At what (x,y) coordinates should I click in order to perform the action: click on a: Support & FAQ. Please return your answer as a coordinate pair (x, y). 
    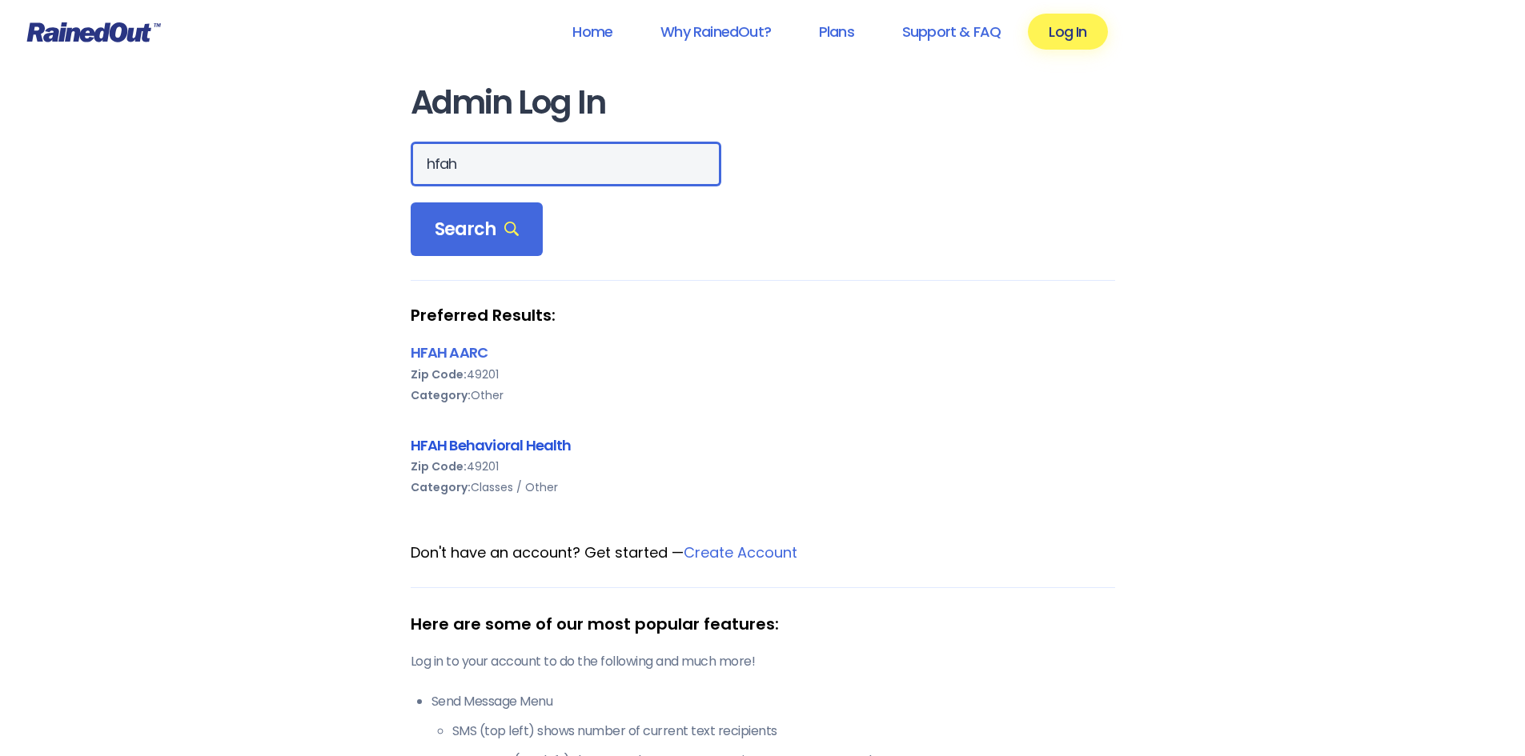
    Looking at the image, I should click on (951, 31).